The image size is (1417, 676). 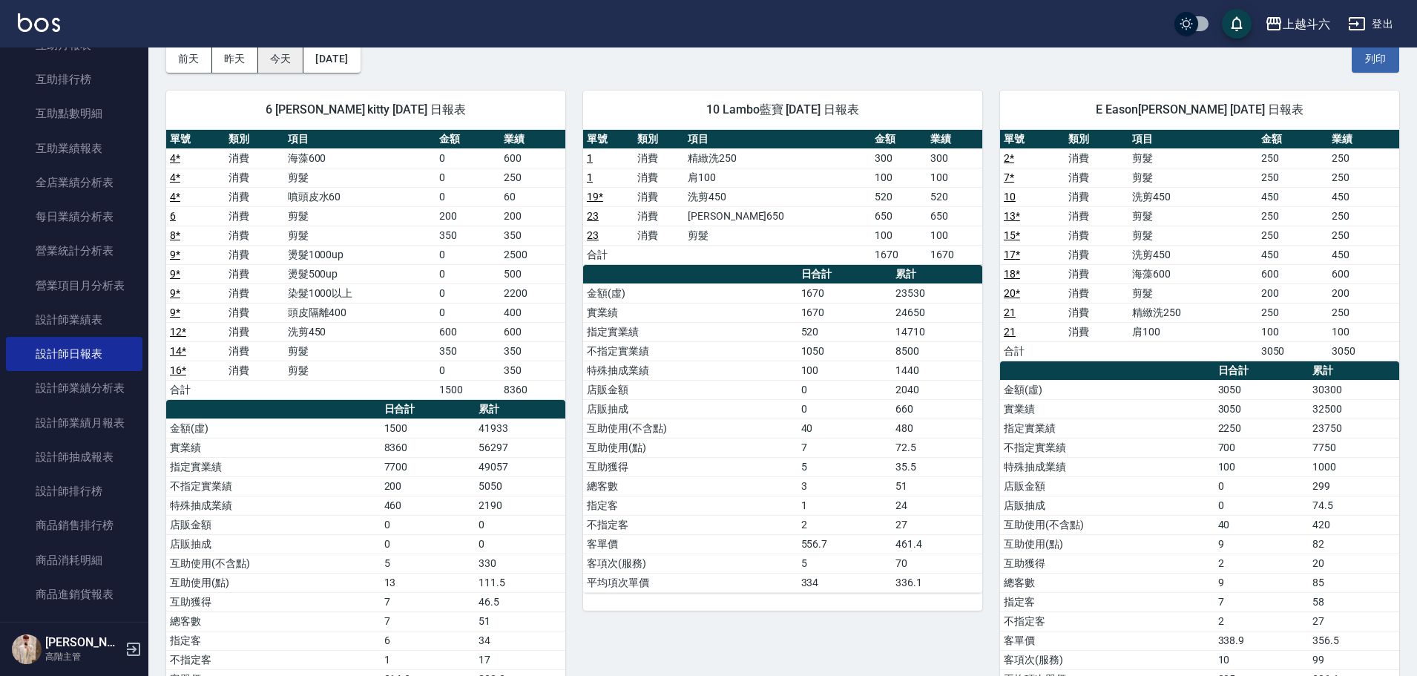 I want to click on td: 300, so click(x=899, y=158).